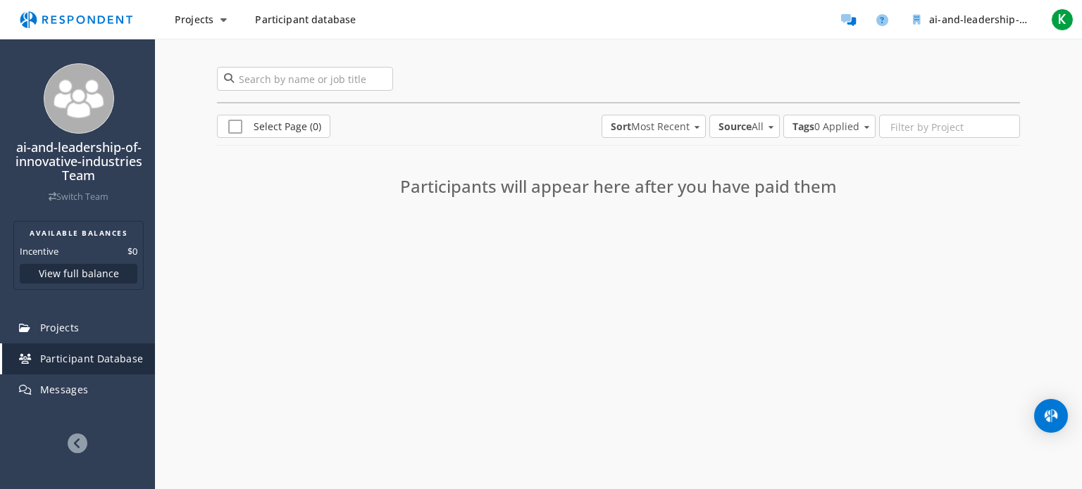 The width and height of the screenshot is (1082, 489). Describe the element at coordinates (132, 251) in the screenshot. I see `dd: $0` at that location.